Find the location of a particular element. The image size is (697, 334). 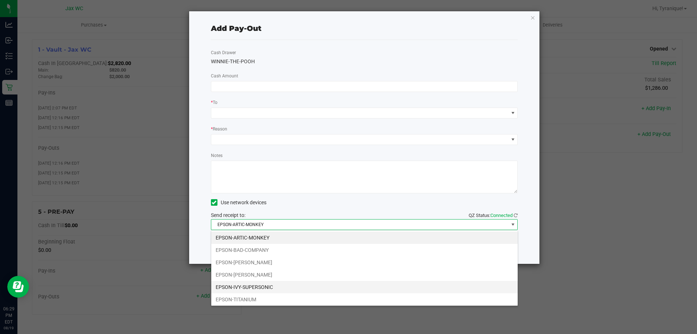

span: Connected is located at coordinates (502, 215).